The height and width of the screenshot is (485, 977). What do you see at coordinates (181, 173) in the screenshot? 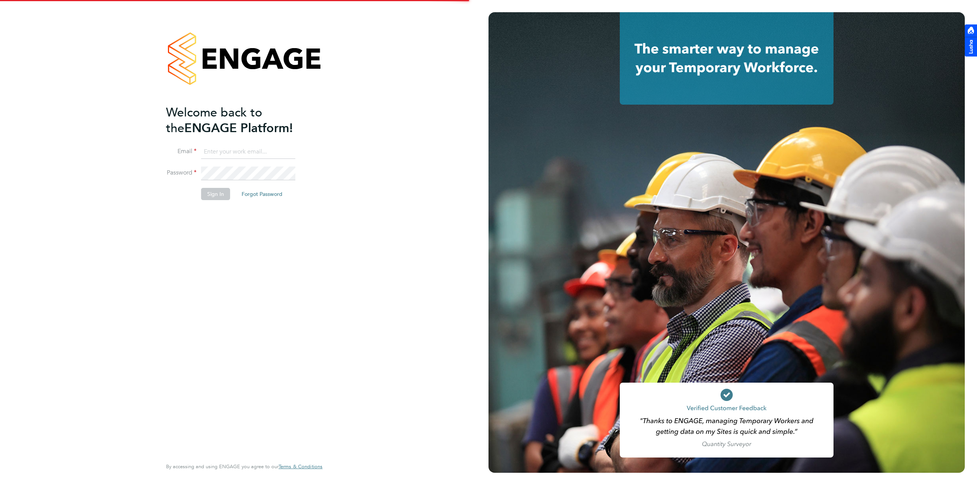
I see `label: Password` at bounding box center [181, 173].